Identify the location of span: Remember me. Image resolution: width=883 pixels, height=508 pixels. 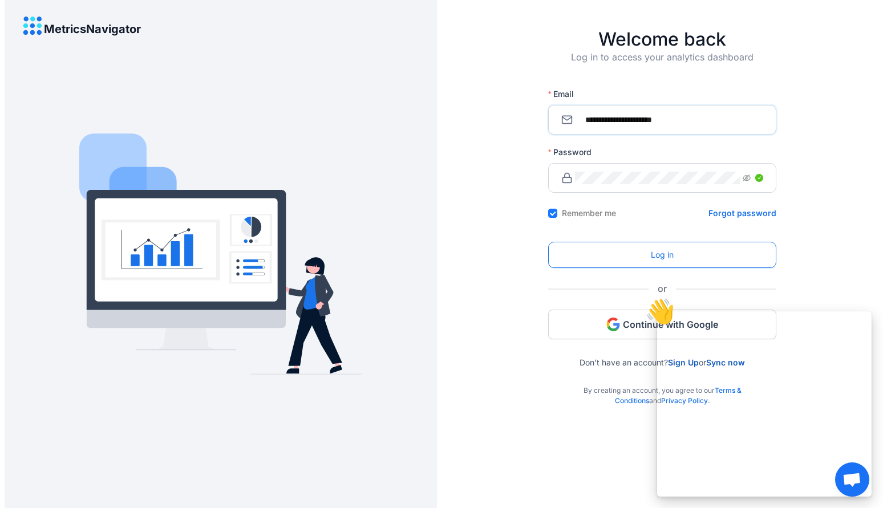
(589, 213).